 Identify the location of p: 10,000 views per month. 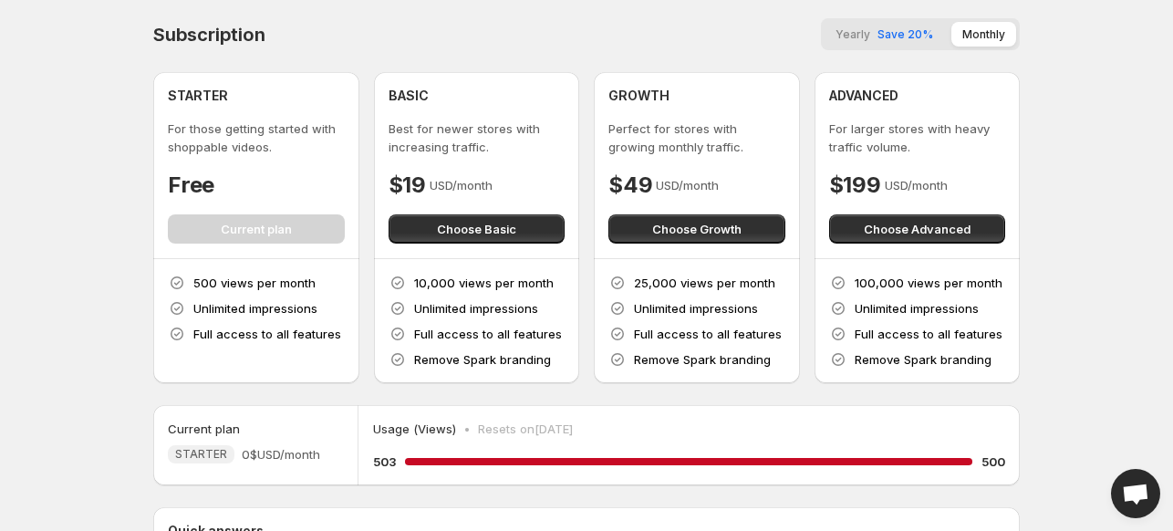
(483, 283).